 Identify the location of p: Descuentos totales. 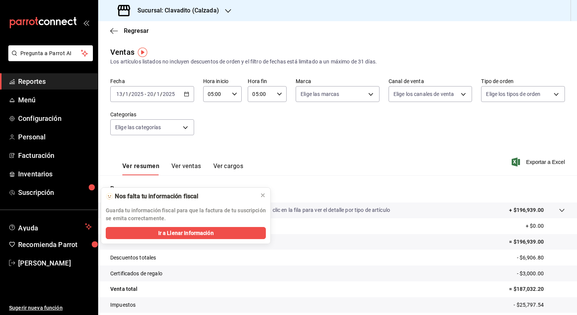
(133, 257).